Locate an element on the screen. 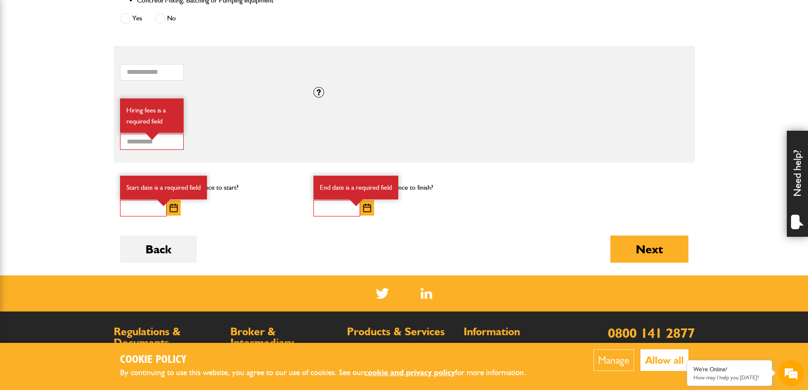  button: Manage is located at coordinates (613, 359).